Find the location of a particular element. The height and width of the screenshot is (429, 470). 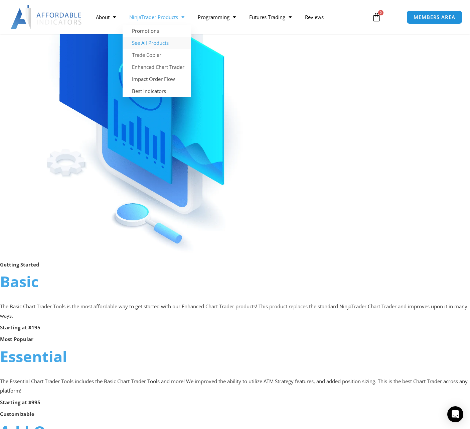

a: 0 is located at coordinates (376, 17).